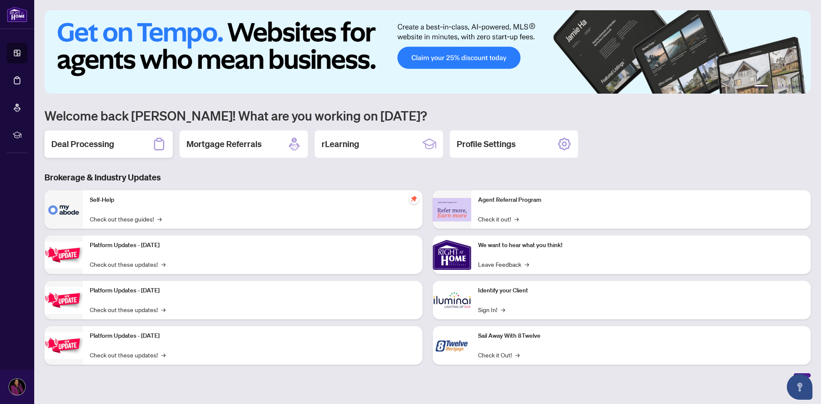 The width and height of the screenshot is (821, 404). What do you see at coordinates (64, 345) in the screenshot?
I see `img: Platform Updates - June 23, 2025` at bounding box center [64, 345].